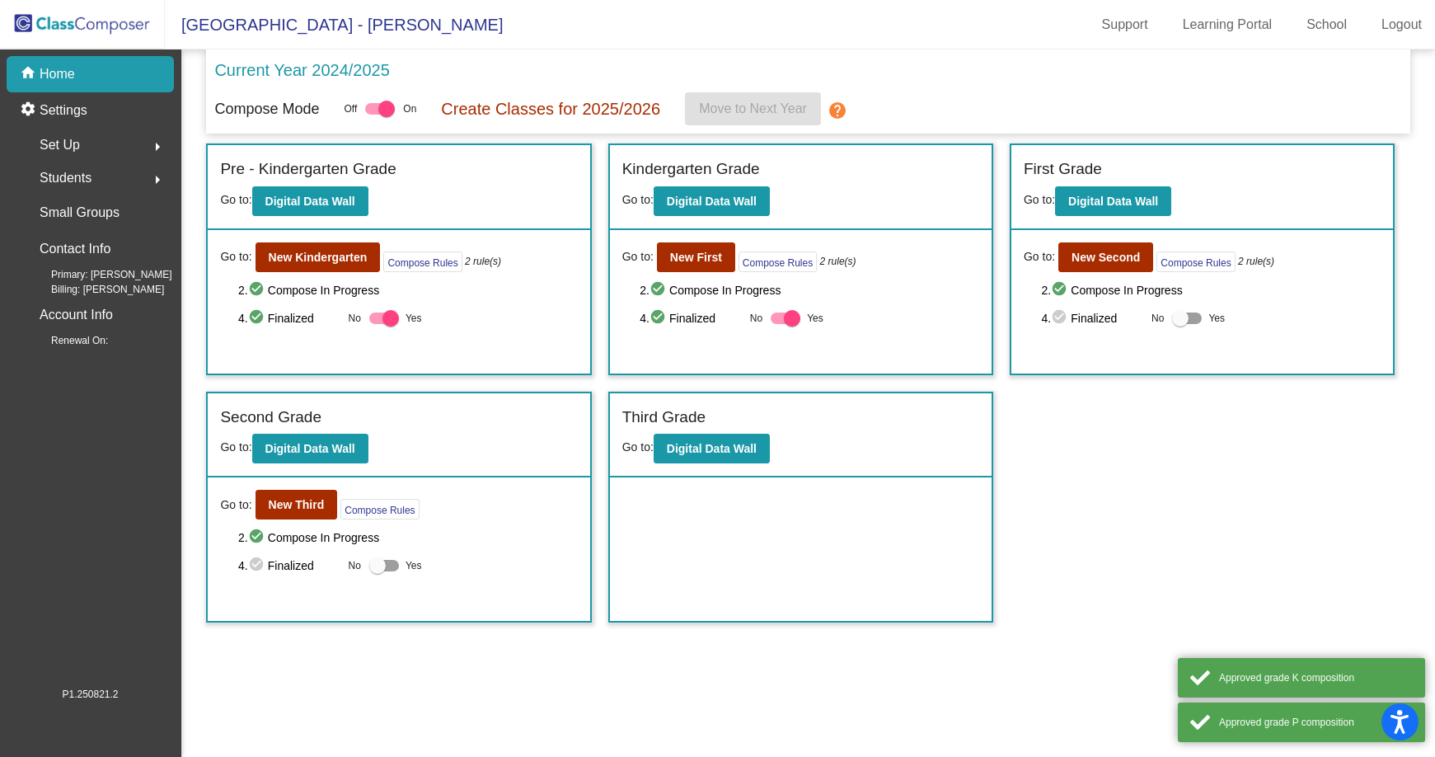 The height and width of the screenshot is (757, 1435). What do you see at coordinates (75, 249) in the screenshot?
I see `p: Contact Info` at bounding box center [75, 249].